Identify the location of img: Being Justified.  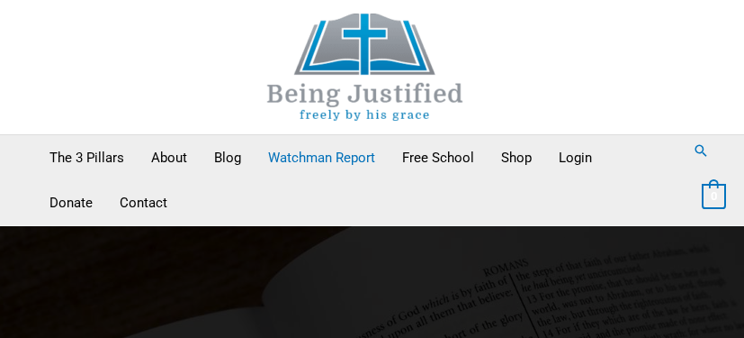
(365, 67).